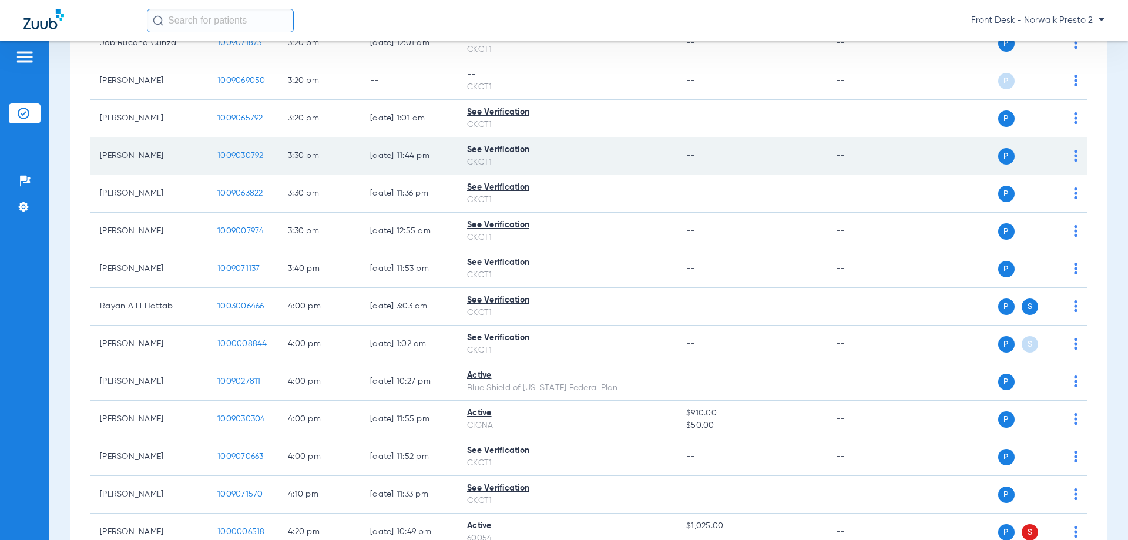  Describe the element at coordinates (751, 413) in the screenshot. I see `span: $910.00` at that location.